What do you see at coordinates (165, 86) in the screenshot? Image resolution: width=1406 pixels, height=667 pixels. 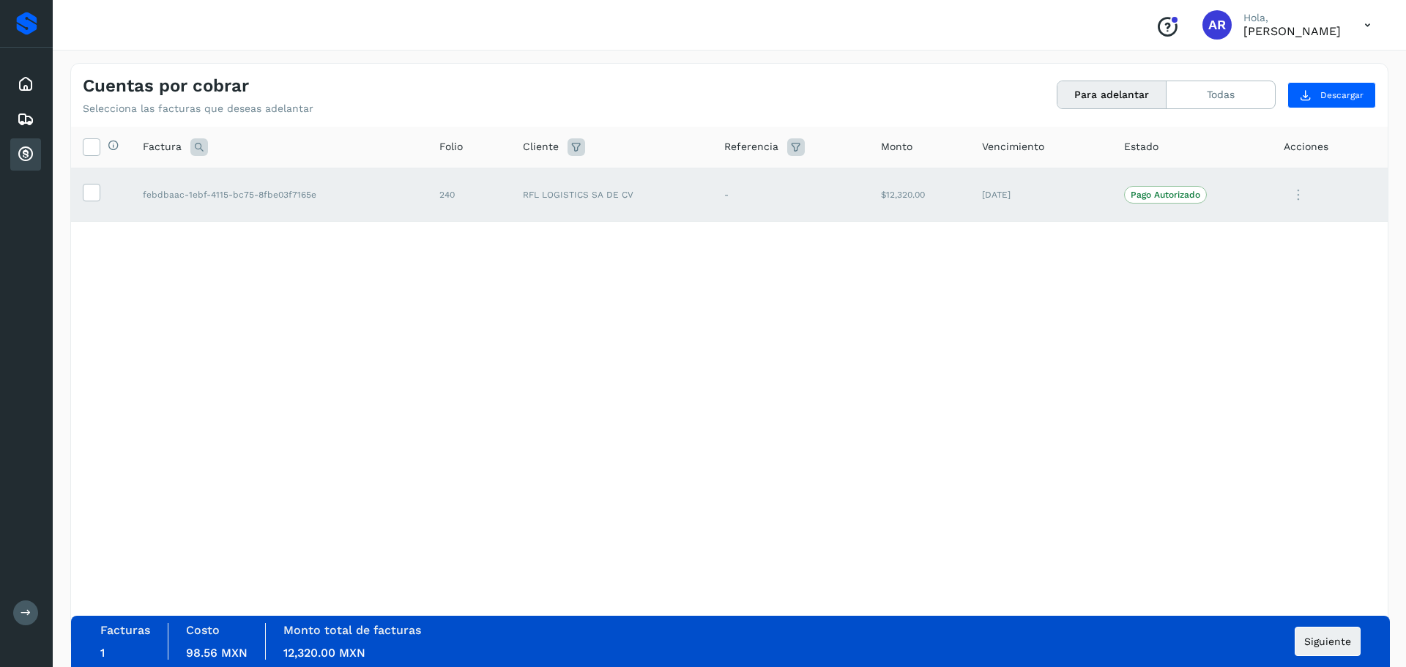 I see `h4: Cuentas por cobrar` at bounding box center [165, 86].